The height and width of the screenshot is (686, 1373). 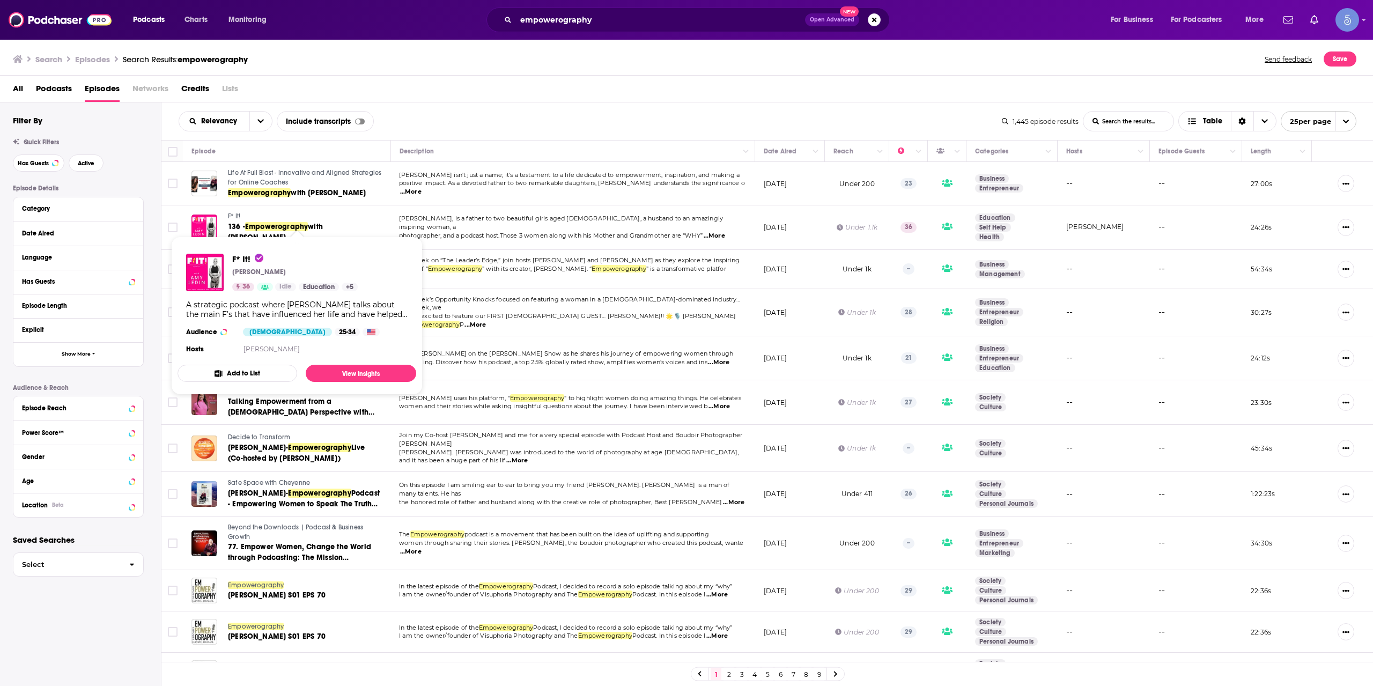 What do you see at coordinates (698, 20) in the screenshot?
I see `div: Search podcasts, credits, & more...` at bounding box center [698, 20].